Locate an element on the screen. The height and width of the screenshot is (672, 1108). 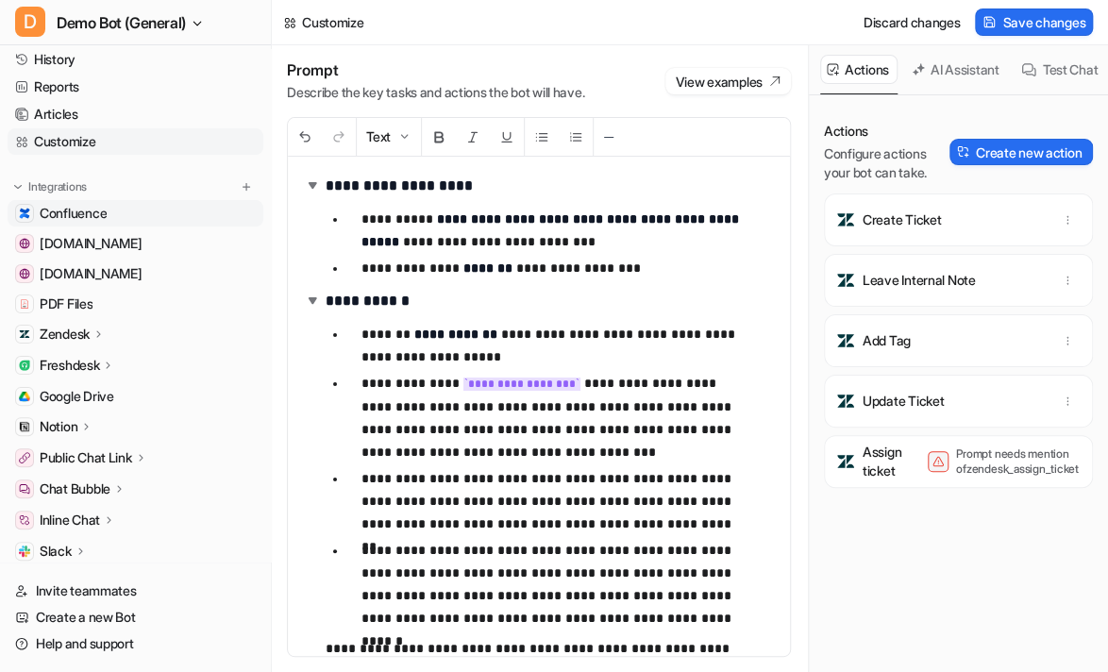
img: Underline is located at coordinates (507, 137).